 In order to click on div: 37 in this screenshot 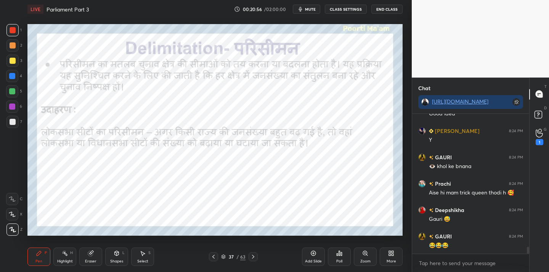, I will do `click(231, 256)`.